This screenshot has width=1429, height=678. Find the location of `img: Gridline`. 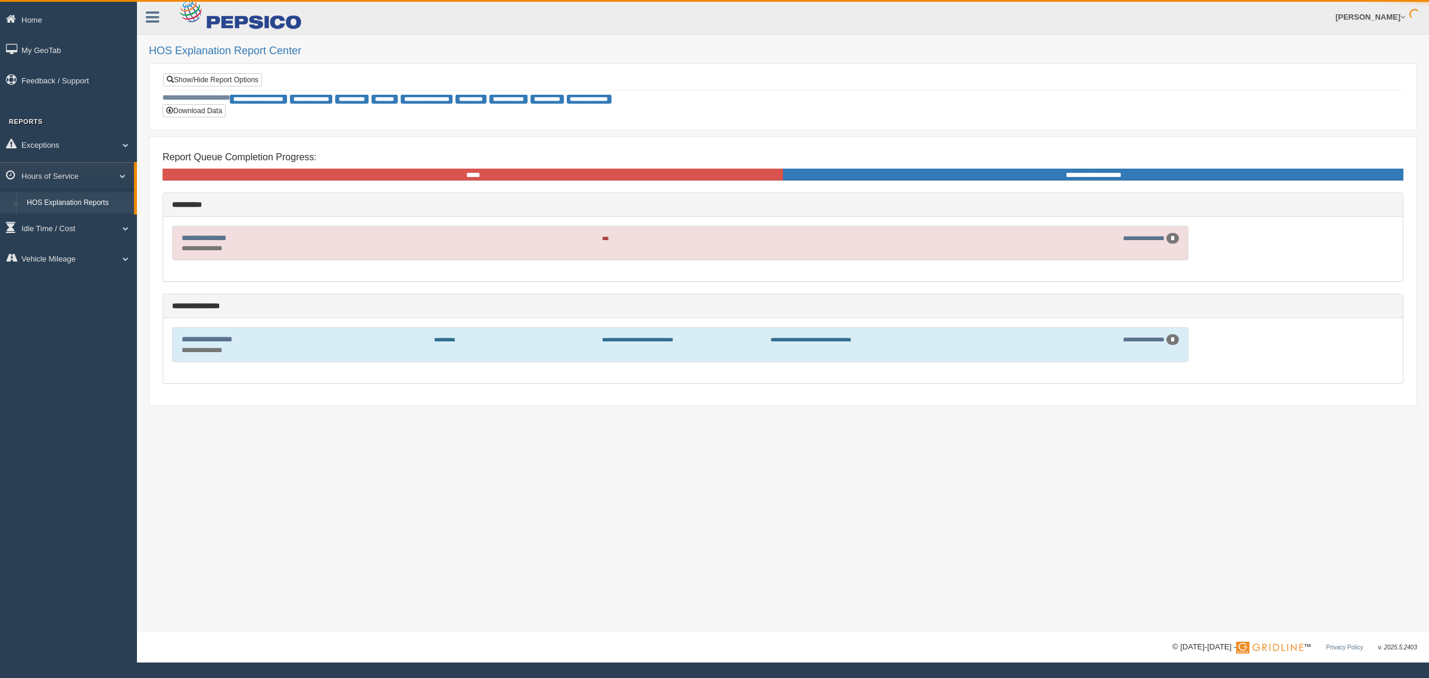

img: Gridline is located at coordinates (1269, 647).